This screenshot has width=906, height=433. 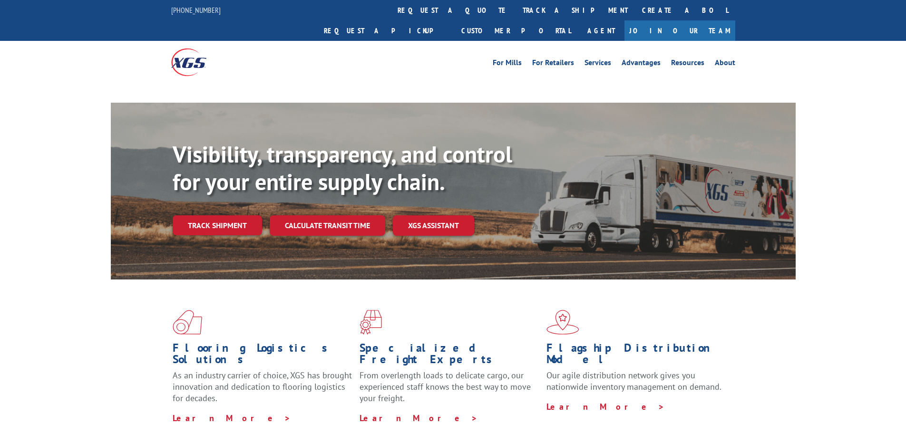 I want to click on a: For Retailers, so click(x=553, y=64).